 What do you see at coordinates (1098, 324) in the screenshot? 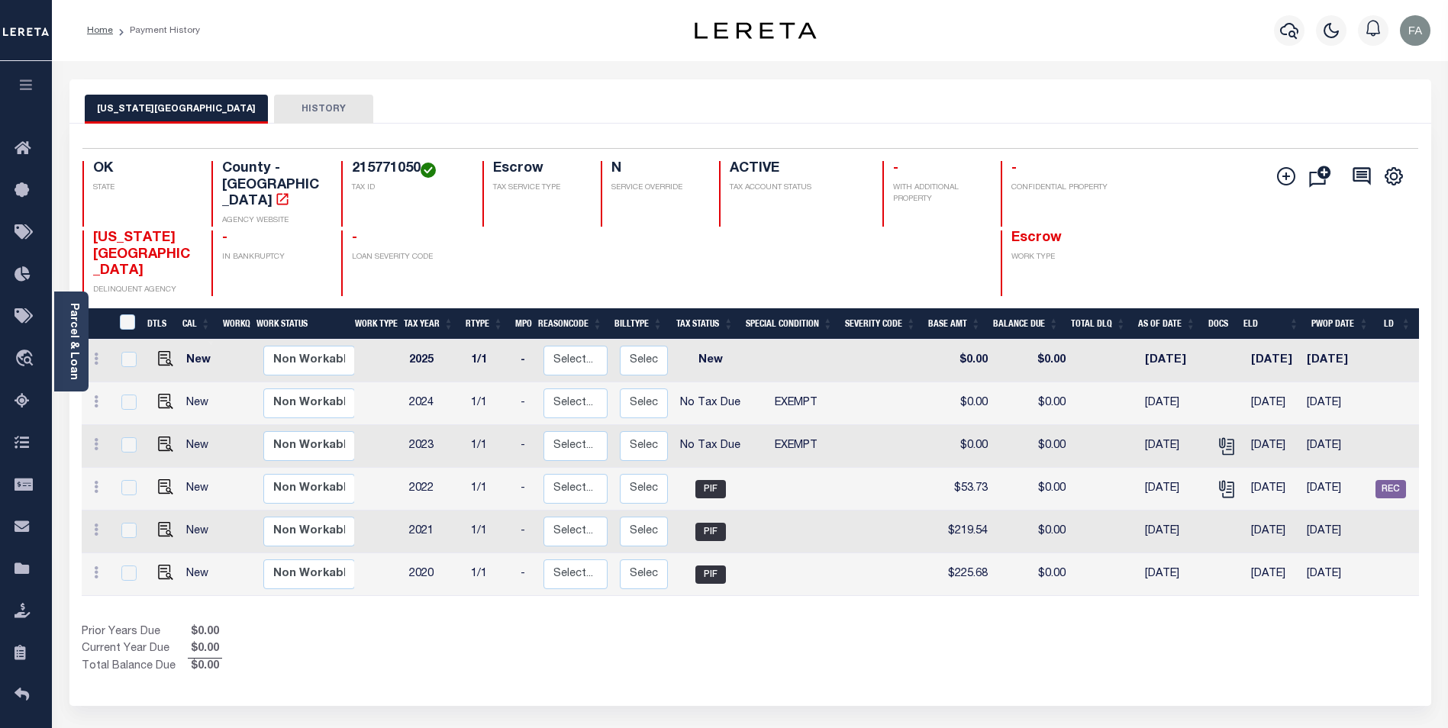
I see `th: Total DLQ: activate to sort column ascending` at bounding box center [1098, 324].